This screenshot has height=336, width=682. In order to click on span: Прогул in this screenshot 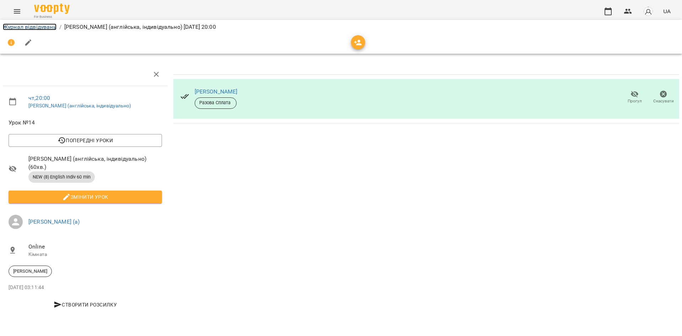, I will do `click(635, 101)`.